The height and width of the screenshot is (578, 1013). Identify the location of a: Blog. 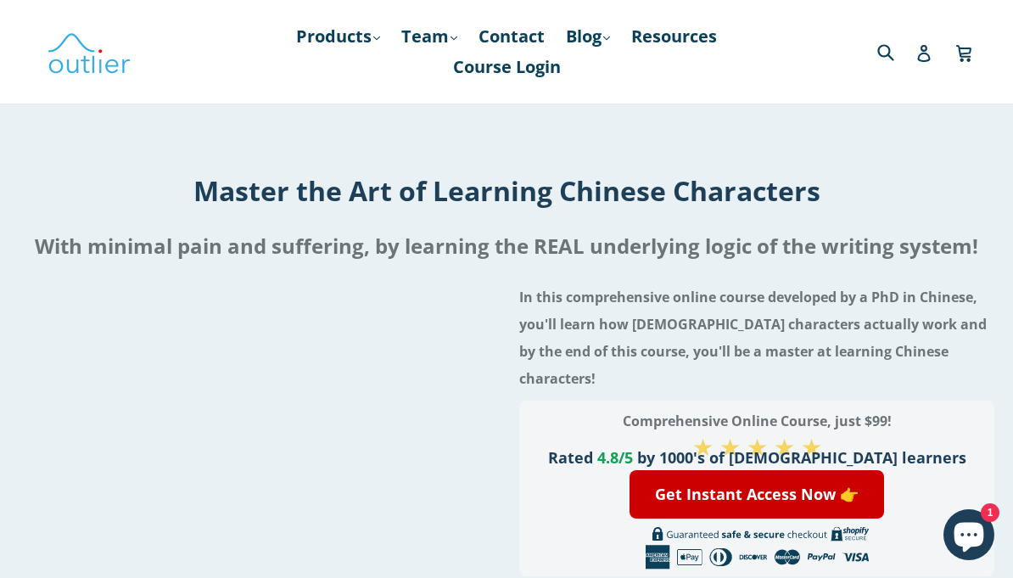
(588, 36).